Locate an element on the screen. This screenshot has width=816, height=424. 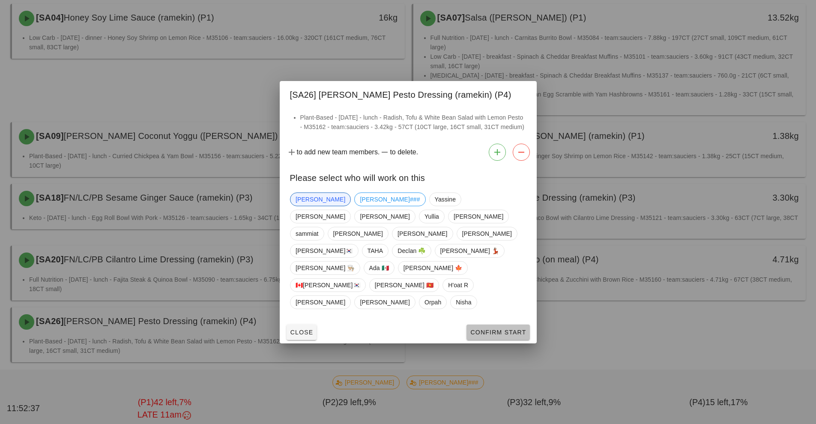
span: Close is located at coordinates (302, 332).